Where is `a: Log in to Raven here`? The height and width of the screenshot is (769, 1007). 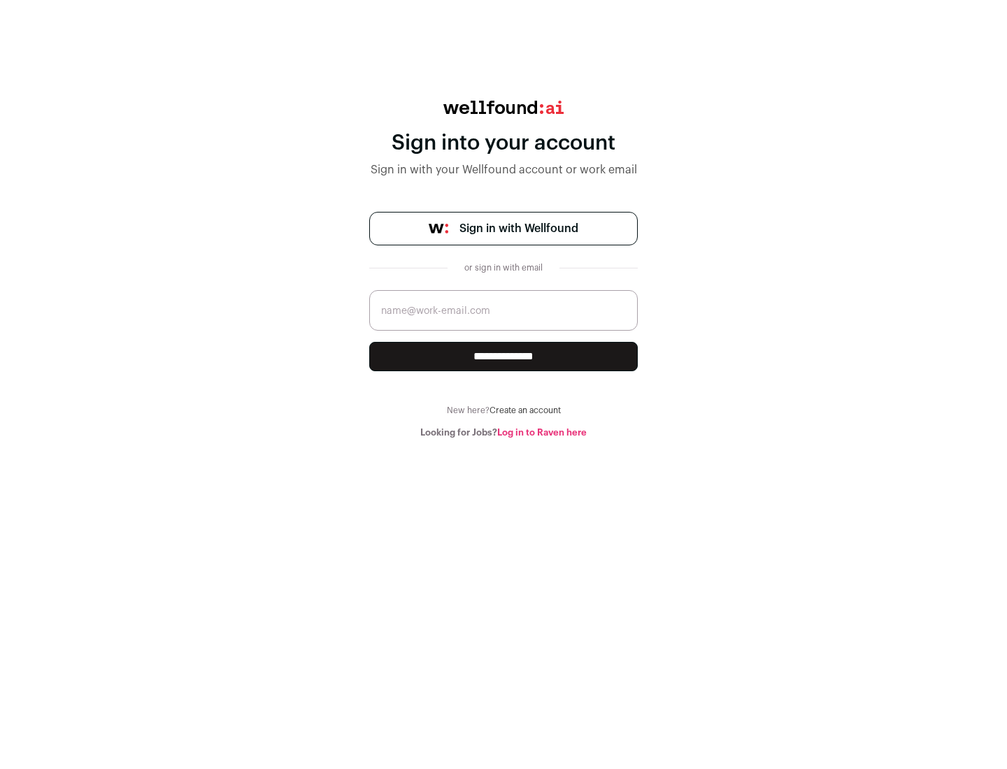
a: Log in to Raven here is located at coordinates (542, 432).